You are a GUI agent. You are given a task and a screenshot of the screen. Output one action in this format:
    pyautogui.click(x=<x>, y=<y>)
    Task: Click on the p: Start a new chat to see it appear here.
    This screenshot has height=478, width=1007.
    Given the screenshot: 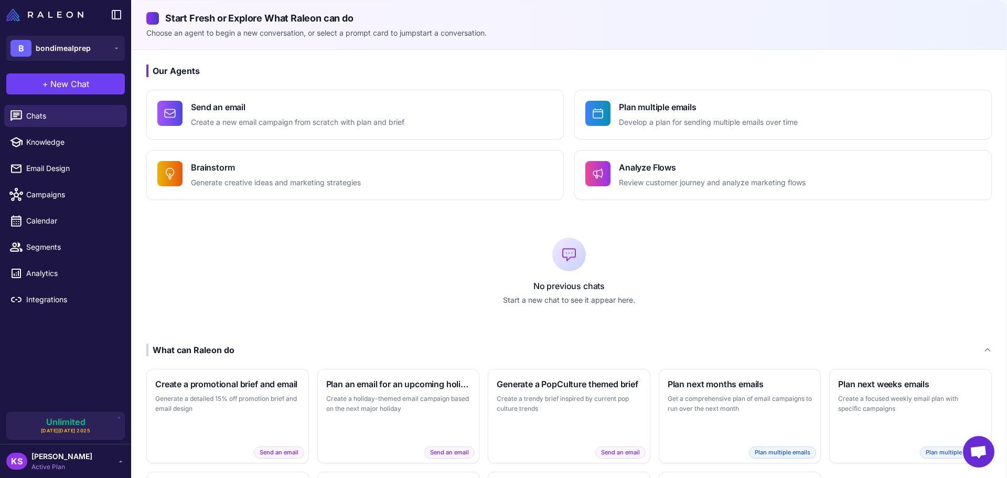 What is the action you would take?
    pyautogui.click(x=569, y=300)
    